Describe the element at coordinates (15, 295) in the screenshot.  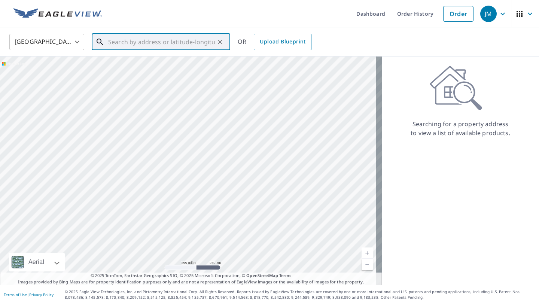
I see `a: Terms of Use` at that location.